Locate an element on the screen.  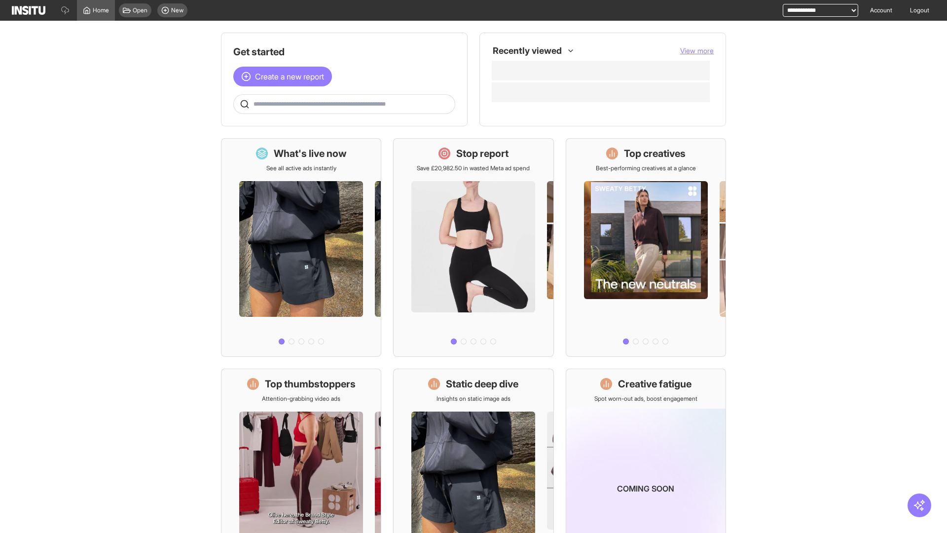
p: See all active ads instantly is located at coordinates (301, 168).